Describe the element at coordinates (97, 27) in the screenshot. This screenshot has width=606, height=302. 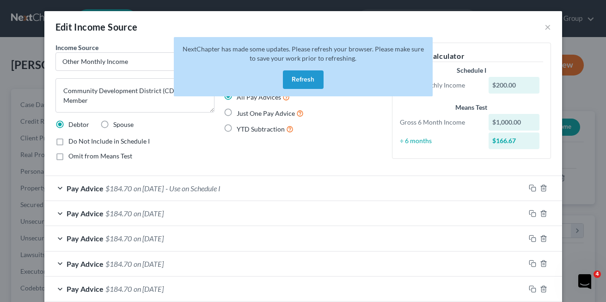
I see `div: Edit Income Source` at that location.